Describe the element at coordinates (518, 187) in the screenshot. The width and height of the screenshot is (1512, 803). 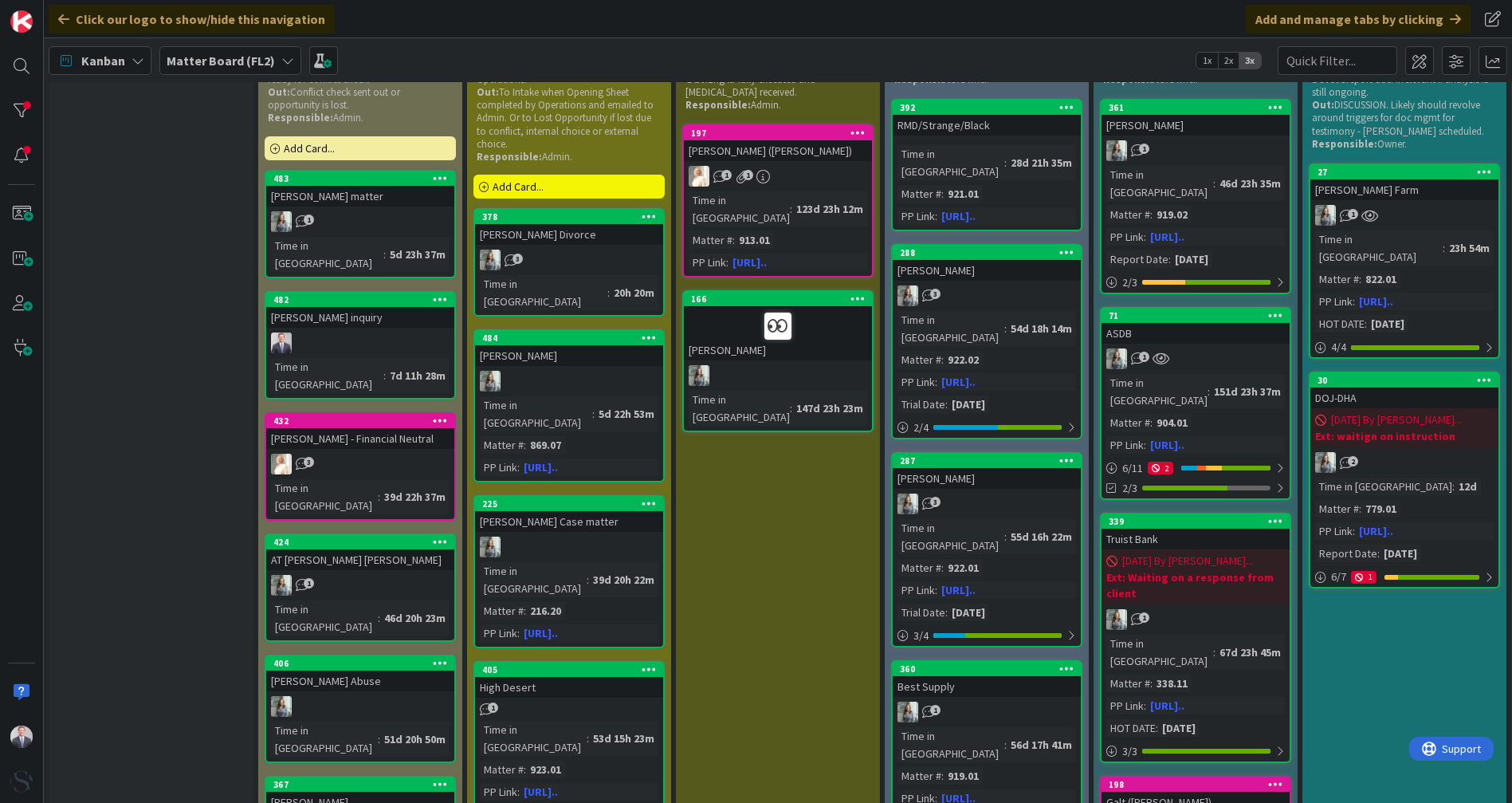
I see `span: Add Card...` at that location.